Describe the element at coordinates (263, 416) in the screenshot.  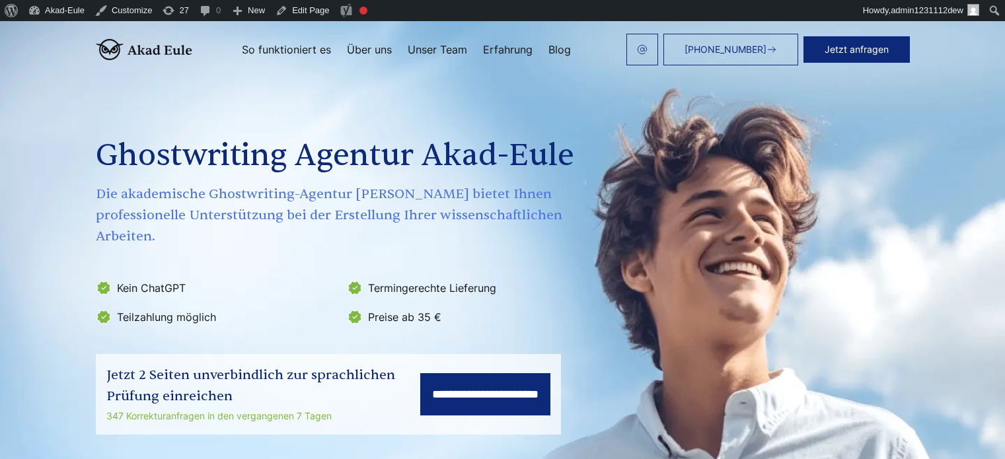
I see `div: 347 Korrekturanfragen in den vergangenen 7 Tagen` at that location.